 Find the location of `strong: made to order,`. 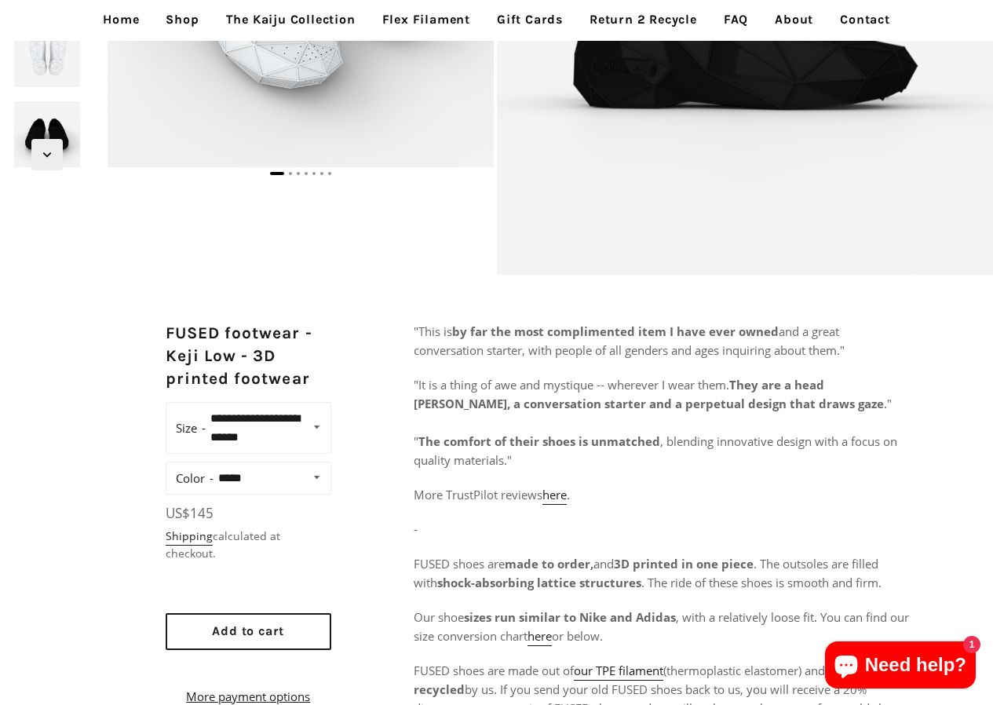

strong: made to order, is located at coordinates (549, 564).